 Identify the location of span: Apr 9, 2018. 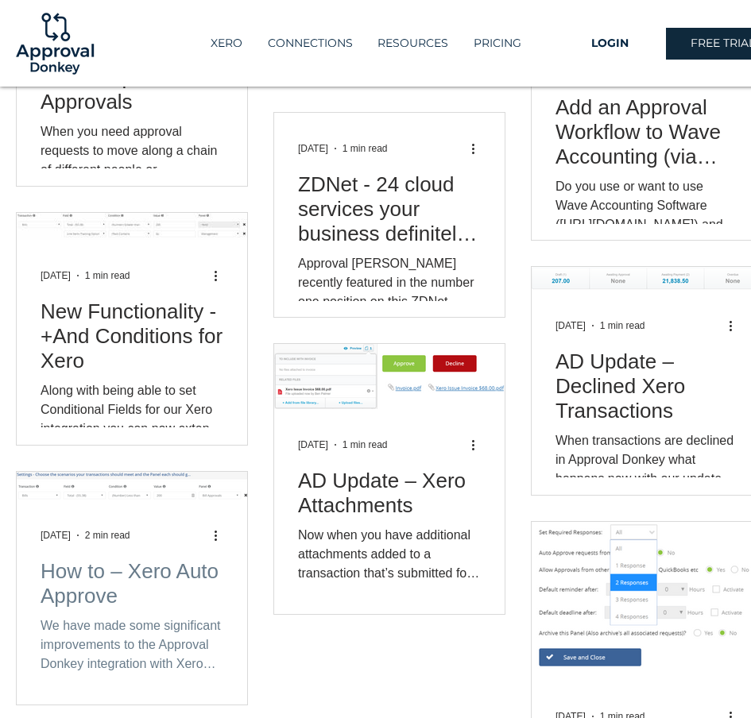
(56, 535).